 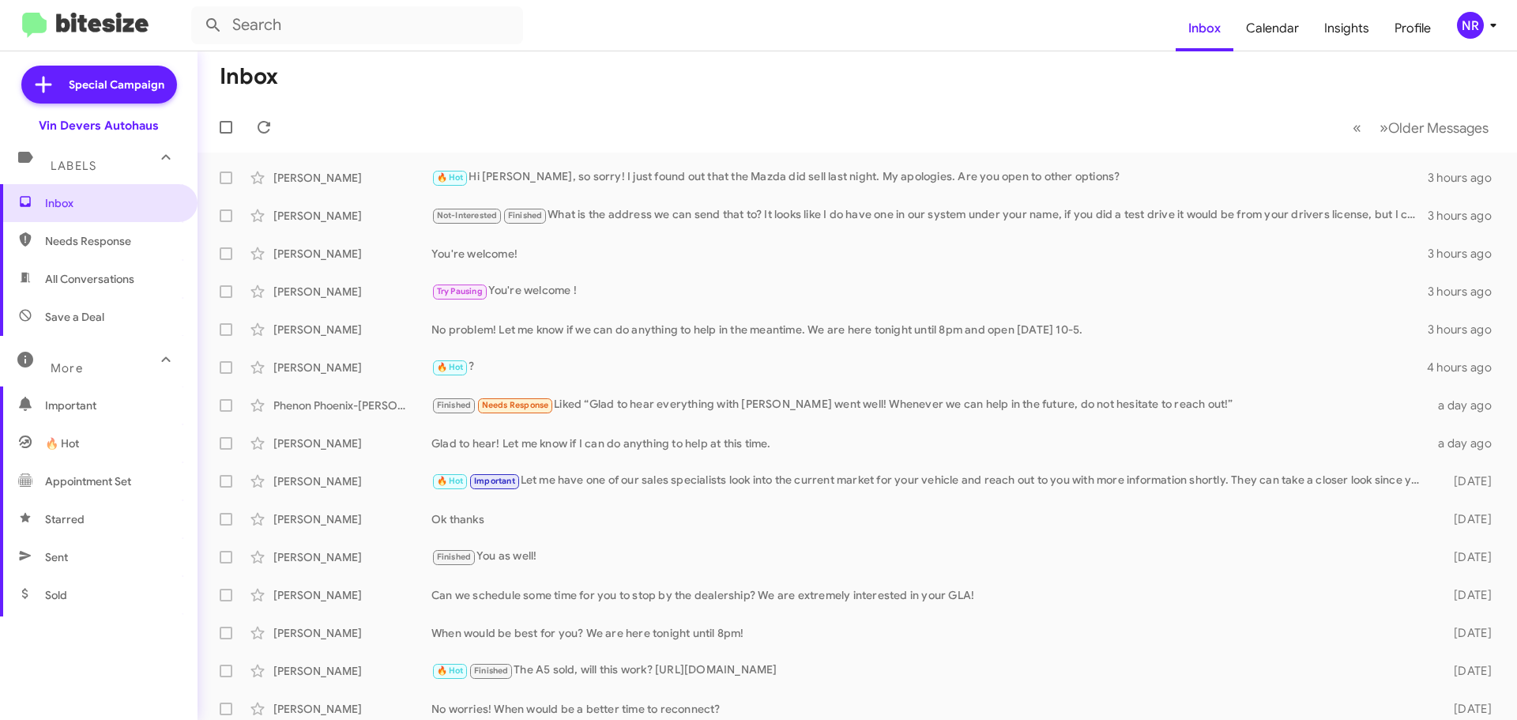 I want to click on span: Not-Interested, so click(x=467, y=215).